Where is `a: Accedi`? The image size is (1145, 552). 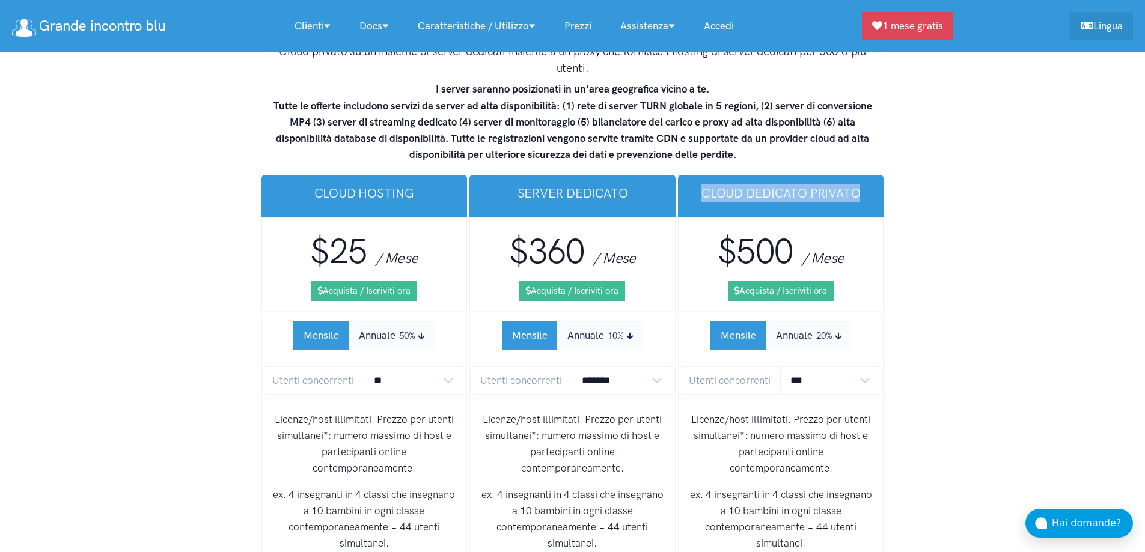 a: Accedi is located at coordinates (719, 26).